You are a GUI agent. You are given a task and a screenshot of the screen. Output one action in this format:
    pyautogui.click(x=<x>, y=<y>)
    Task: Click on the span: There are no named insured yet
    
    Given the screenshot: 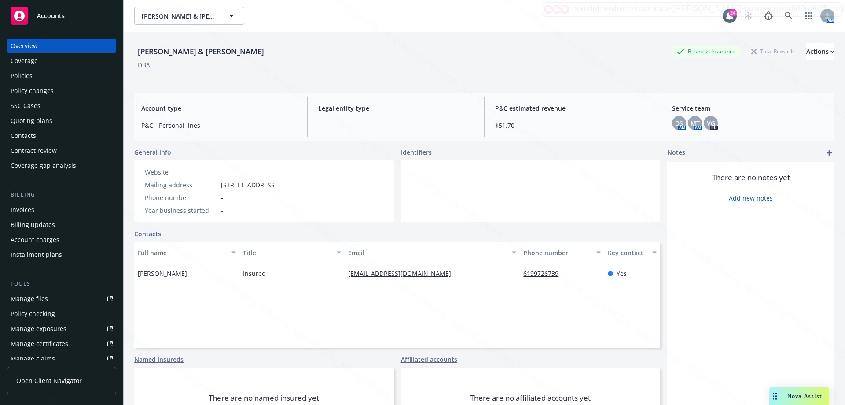 What is the action you would take?
    pyautogui.click(x=264, y=398)
    